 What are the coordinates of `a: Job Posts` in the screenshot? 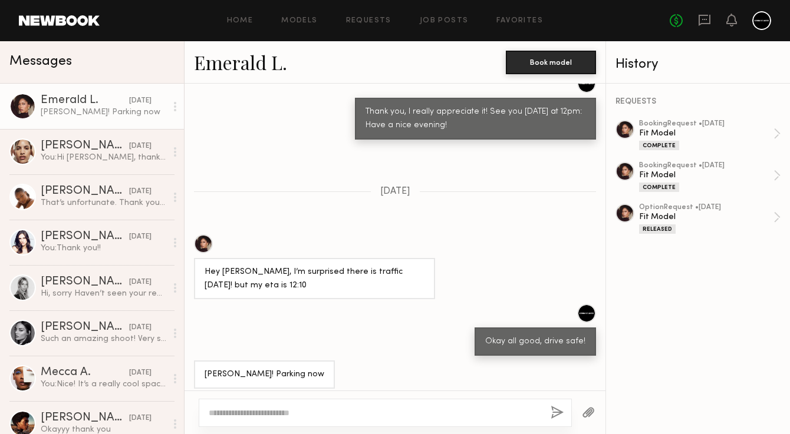 It's located at (444, 21).